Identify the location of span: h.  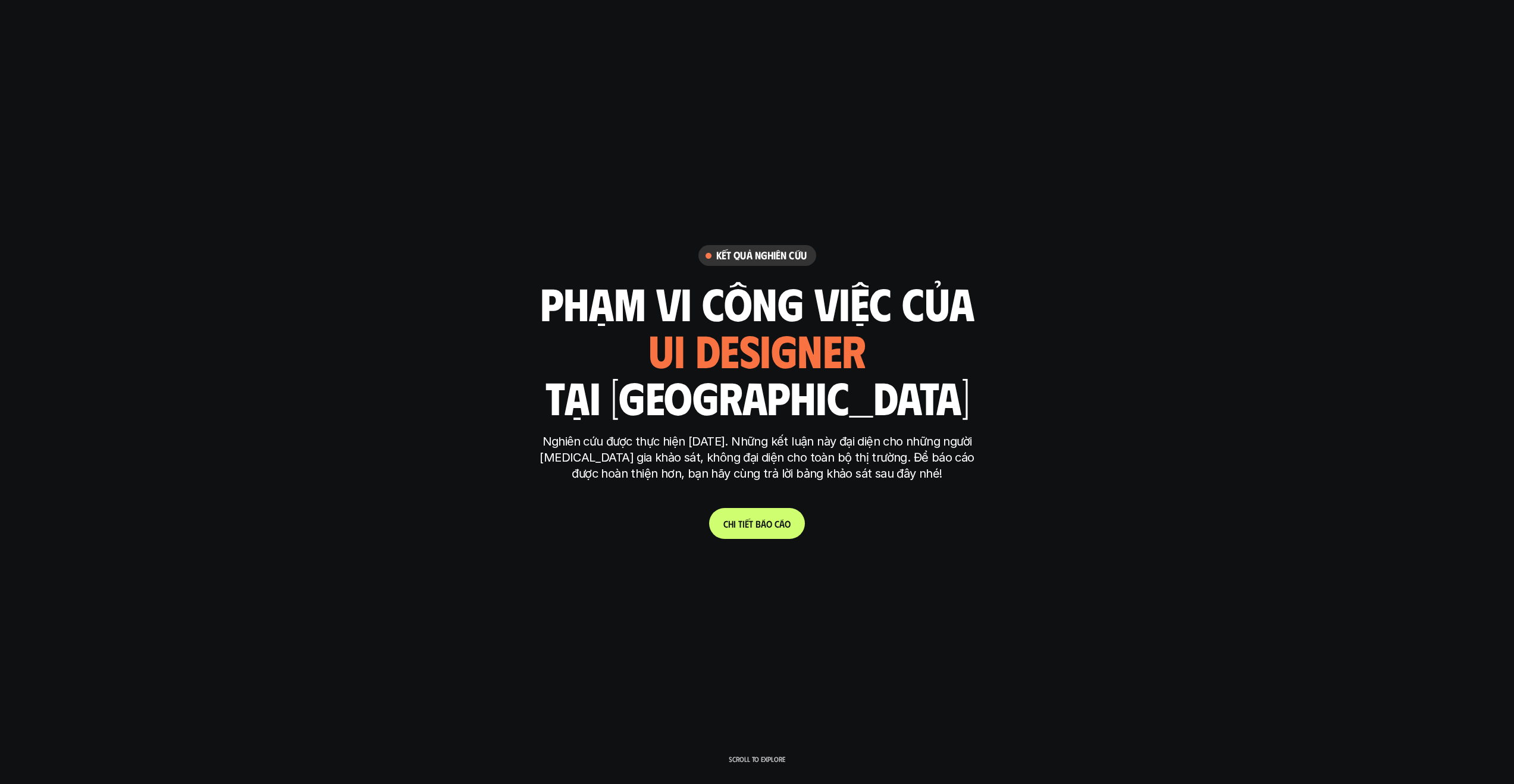
(731, 524).